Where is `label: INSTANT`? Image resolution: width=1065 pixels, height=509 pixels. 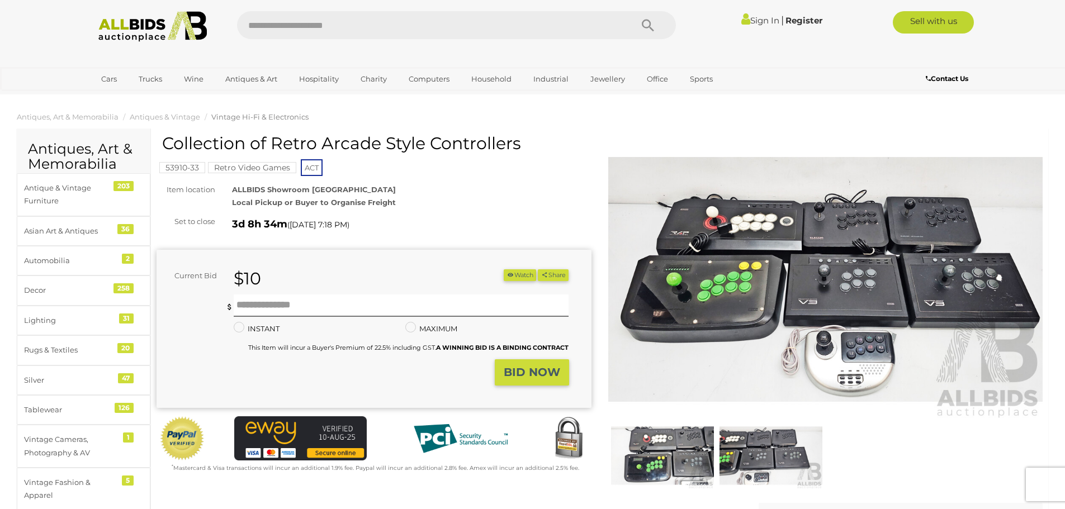 label: INSTANT is located at coordinates (257, 329).